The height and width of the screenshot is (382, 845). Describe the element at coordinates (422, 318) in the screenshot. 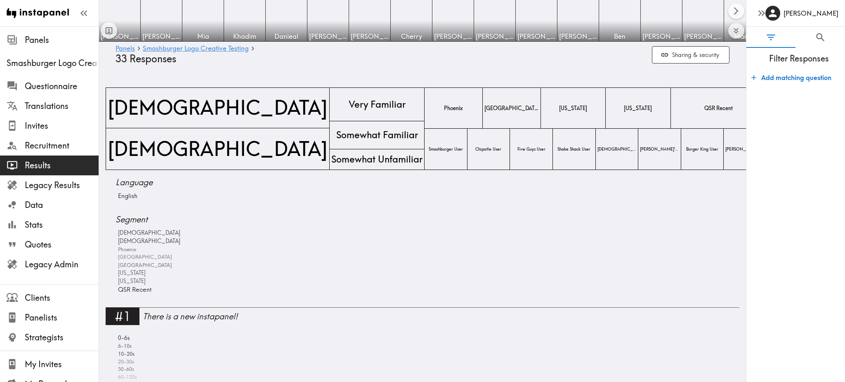

I see `a: #1There is a new instapanel!` at that location.